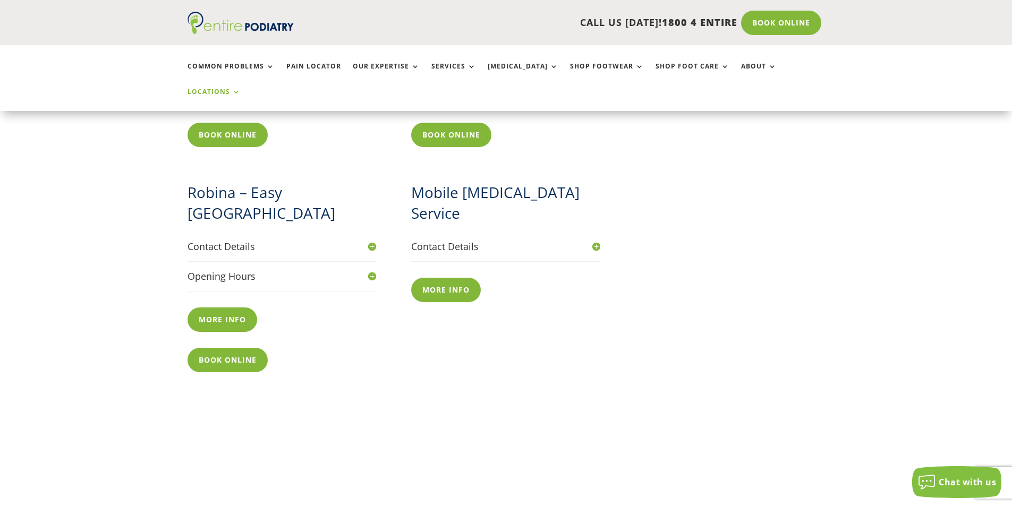 This screenshot has width=1012, height=506. Describe the element at coordinates (313, 74) in the screenshot. I see `a: Pain Locator` at that location.